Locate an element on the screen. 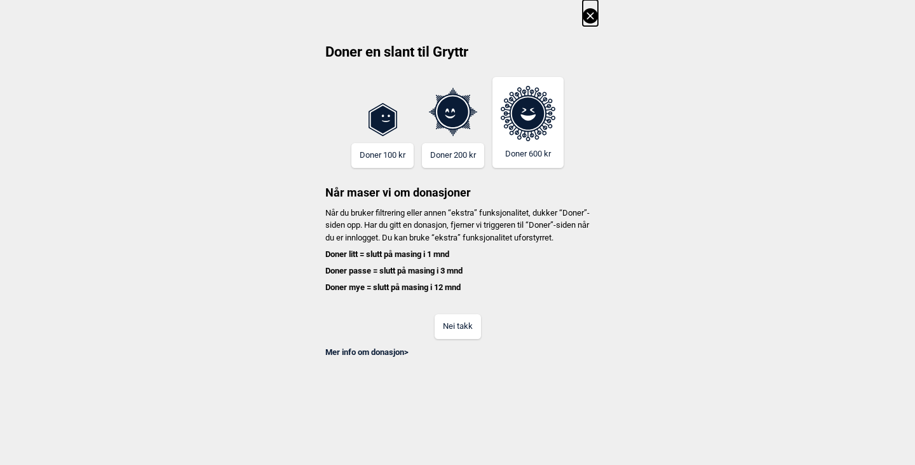 This screenshot has height=465, width=915. b: Doner litt = slutt på masing i 1 mnd is located at coordinates (387, 254).